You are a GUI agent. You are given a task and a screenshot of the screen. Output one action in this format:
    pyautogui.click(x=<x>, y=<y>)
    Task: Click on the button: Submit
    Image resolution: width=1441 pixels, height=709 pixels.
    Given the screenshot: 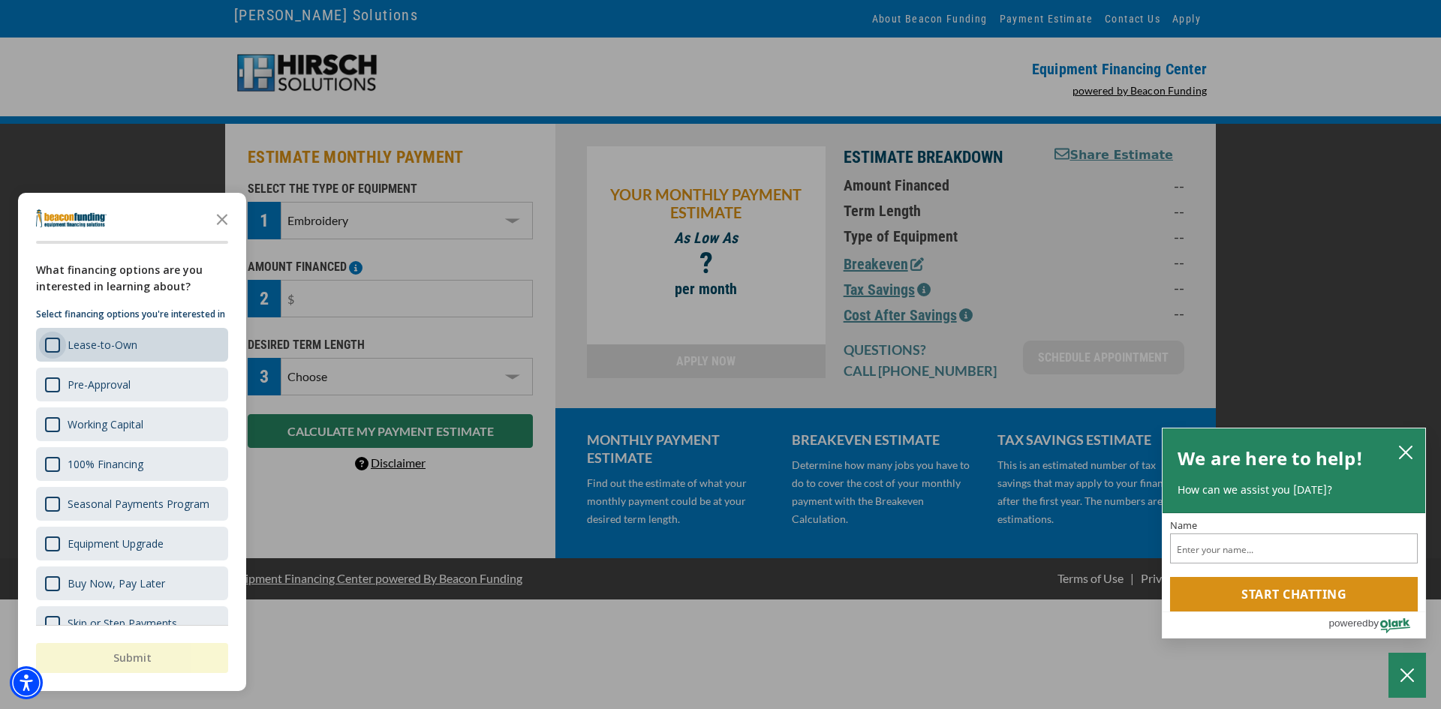 What is the action you would take?
    pyautogui.click(x=132, y=658)
    